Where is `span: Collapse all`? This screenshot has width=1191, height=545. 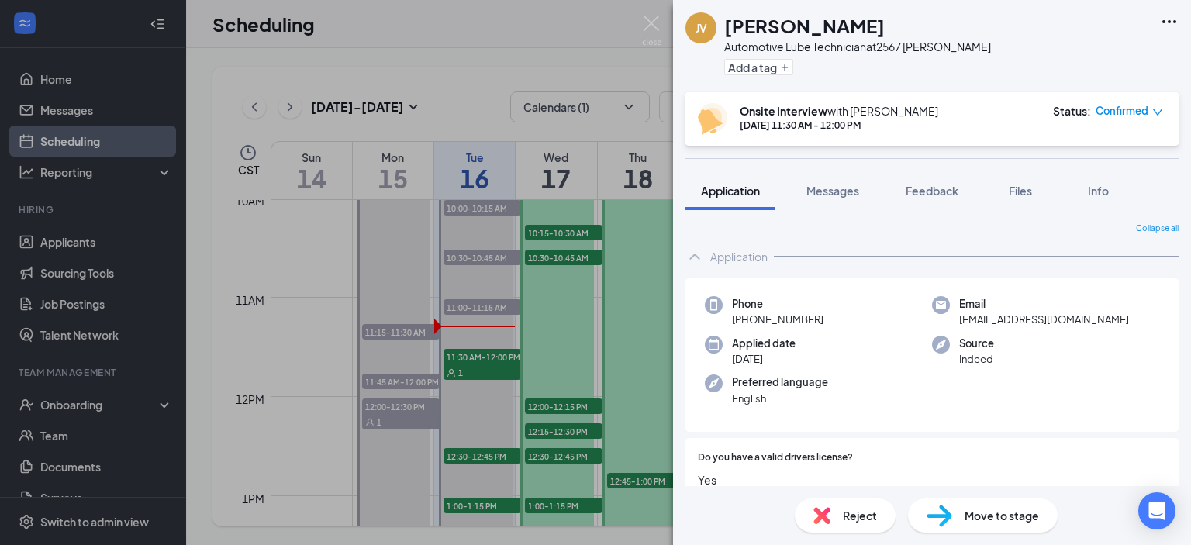 span: Collapse all is located at coordinates (1157, 229).